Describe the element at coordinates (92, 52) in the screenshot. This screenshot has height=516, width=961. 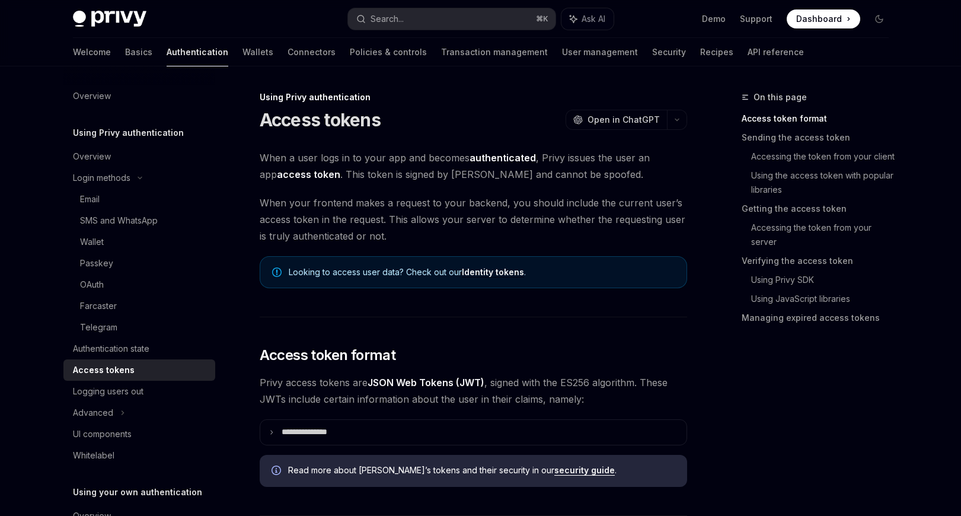
I see `a: Welcome` at that location.